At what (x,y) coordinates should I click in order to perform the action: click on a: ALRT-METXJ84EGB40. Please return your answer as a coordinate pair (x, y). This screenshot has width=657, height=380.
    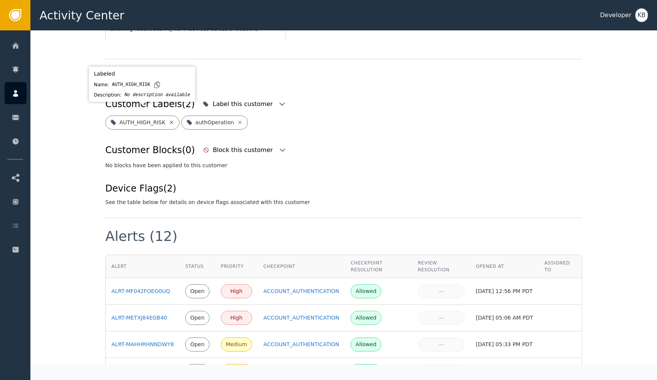
    Looking at the image, I should click on (143, 318).